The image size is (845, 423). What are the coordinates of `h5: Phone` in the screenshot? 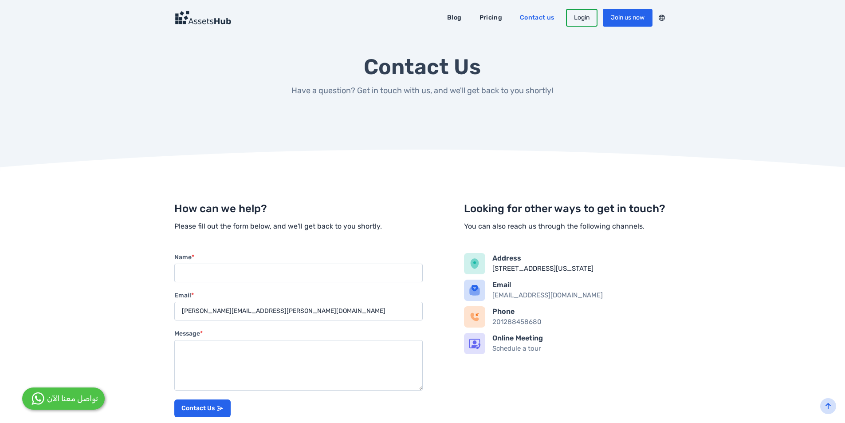 It's located at (582, 311).